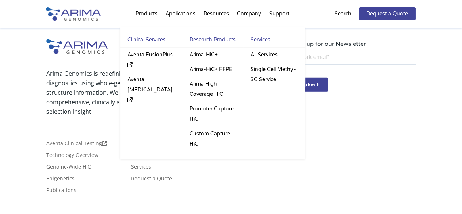  What do you see at coordinates (213, 114) in the screenshot?
I see `a: Promoter Capture HiC` at bounding box center [213, 114].